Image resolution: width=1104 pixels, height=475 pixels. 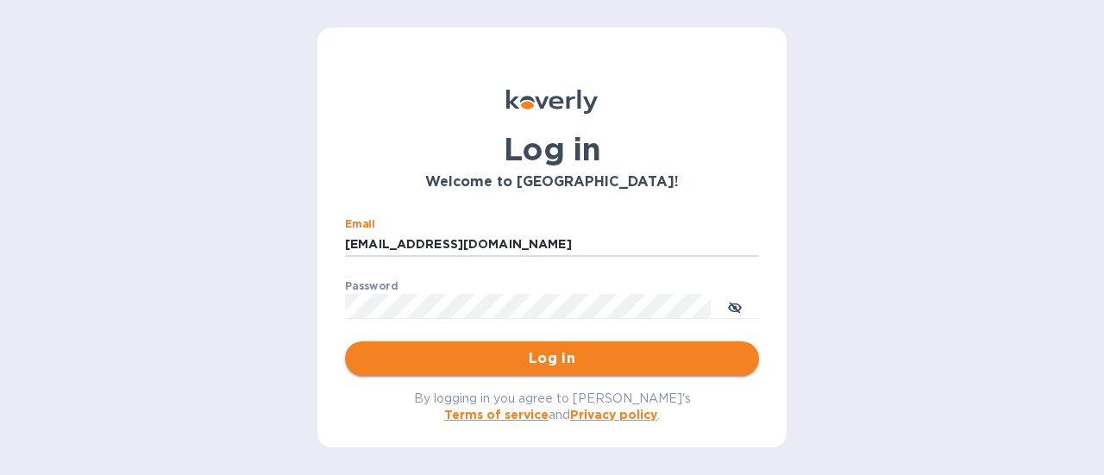 I want to click on button: Log in, so click(x=552, y=359).